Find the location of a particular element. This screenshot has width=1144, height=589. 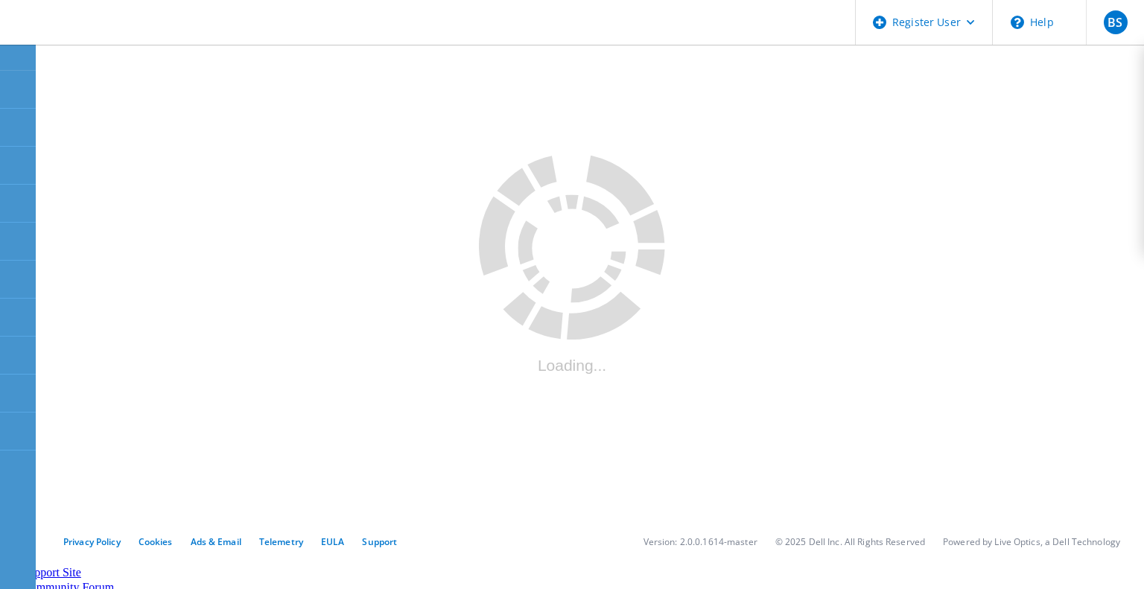

a: Cookies is located at coordinates (156, 542).